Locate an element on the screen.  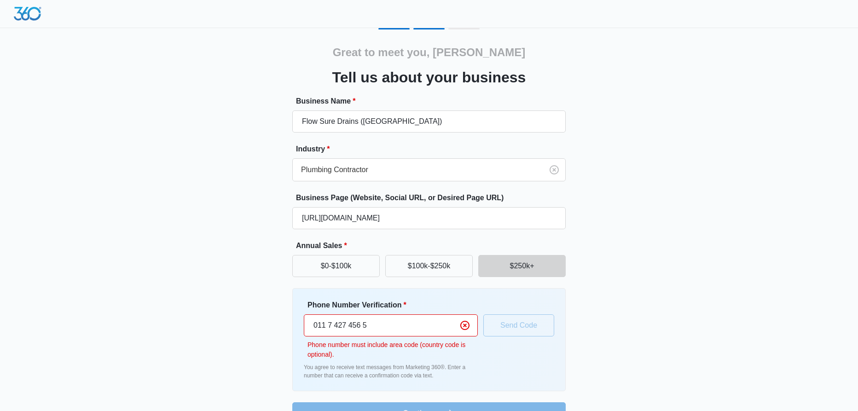
button: $250k+ is located at coordinates (522, 266).